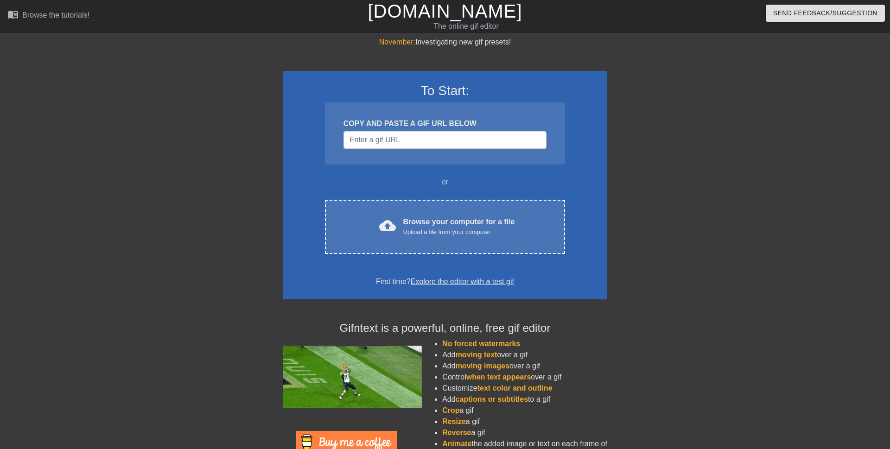  What do you see at coordinates (515, 388) in the screenshot?
I see `span: text color and outline` at bounding box center [515, 388].